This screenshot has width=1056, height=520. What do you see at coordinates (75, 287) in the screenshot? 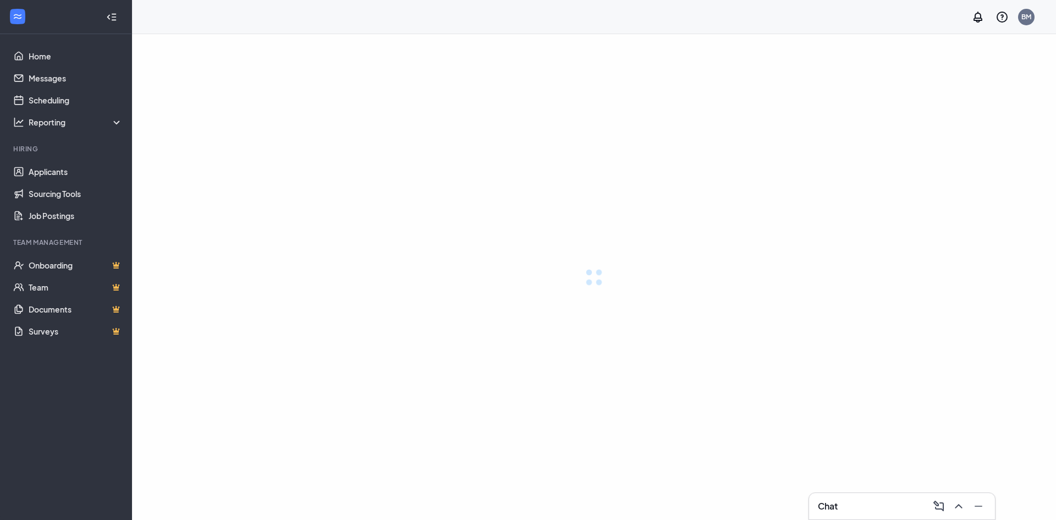
I see `a: TeamCrown` at bounding box center [75, 287].